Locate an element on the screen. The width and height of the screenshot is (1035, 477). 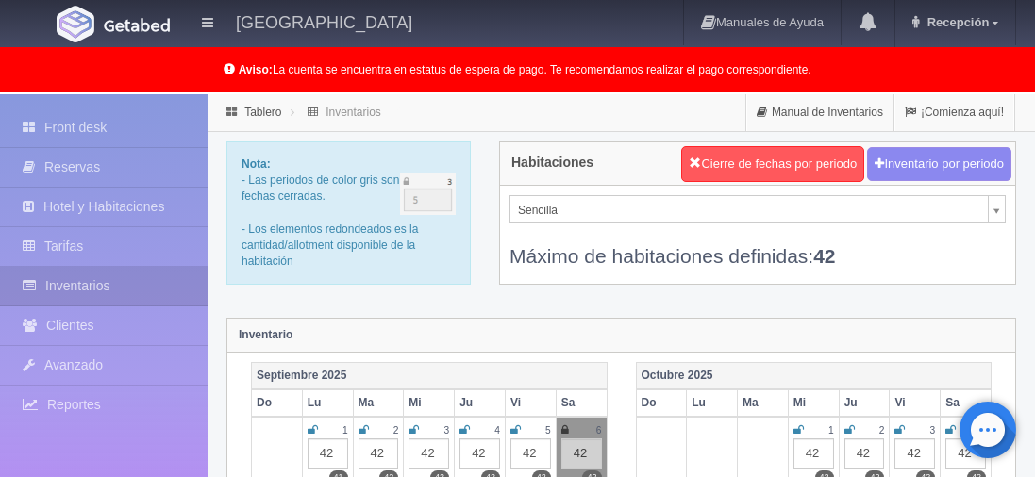
small: 4 is located at coordinates (497, 430).